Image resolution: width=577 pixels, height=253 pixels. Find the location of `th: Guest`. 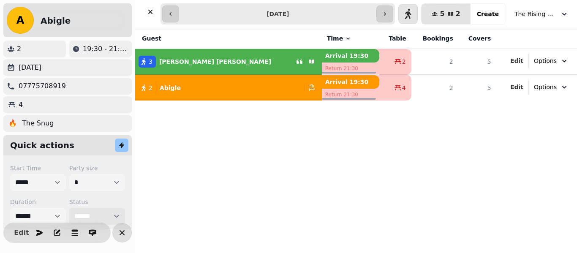

th: Guest is located at coordinates (229, 38).